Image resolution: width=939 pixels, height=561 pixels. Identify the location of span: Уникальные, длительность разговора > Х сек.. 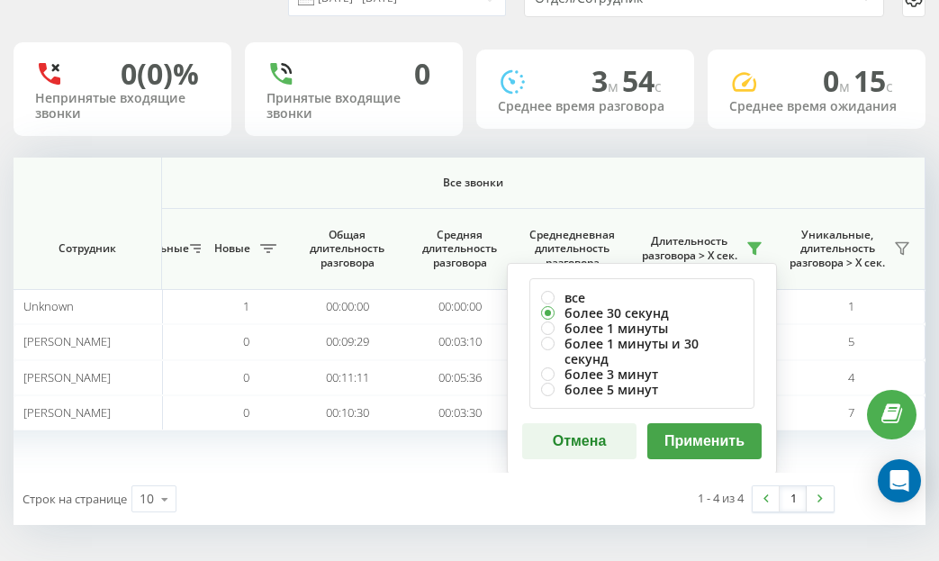
(837, 249).